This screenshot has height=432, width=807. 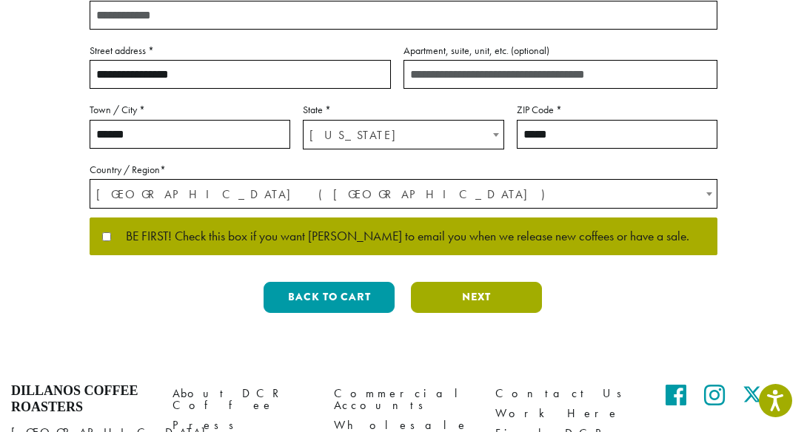 What do you see at coordinates (189, 110) in the screenshot?
I see `label: Town / City` at bounding box center [189, 110].